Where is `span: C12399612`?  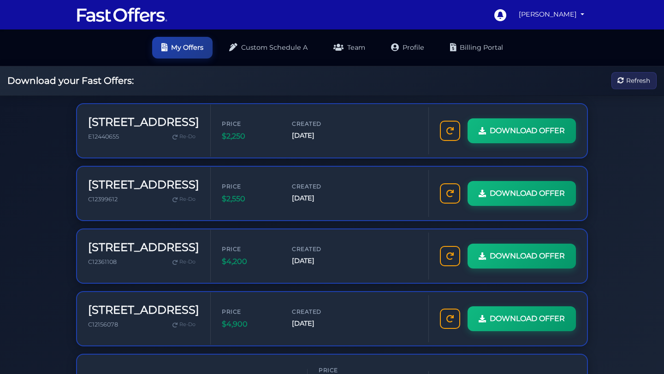
span: C12399612 is located at coordinates (103, 199).